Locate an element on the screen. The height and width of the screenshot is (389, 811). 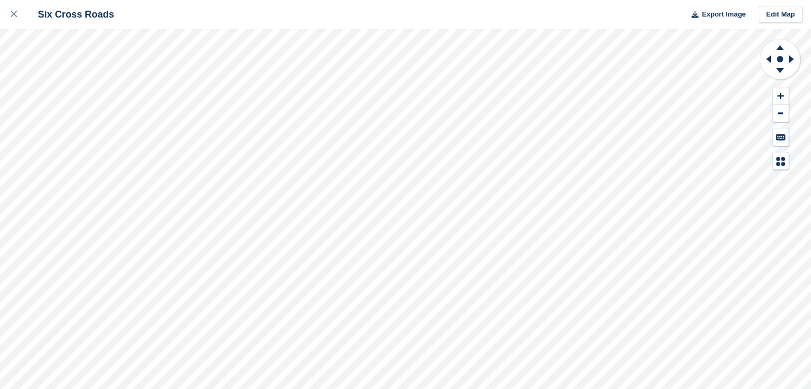
button: Keyboard Shortcuts is located at coordinates (781, 137).